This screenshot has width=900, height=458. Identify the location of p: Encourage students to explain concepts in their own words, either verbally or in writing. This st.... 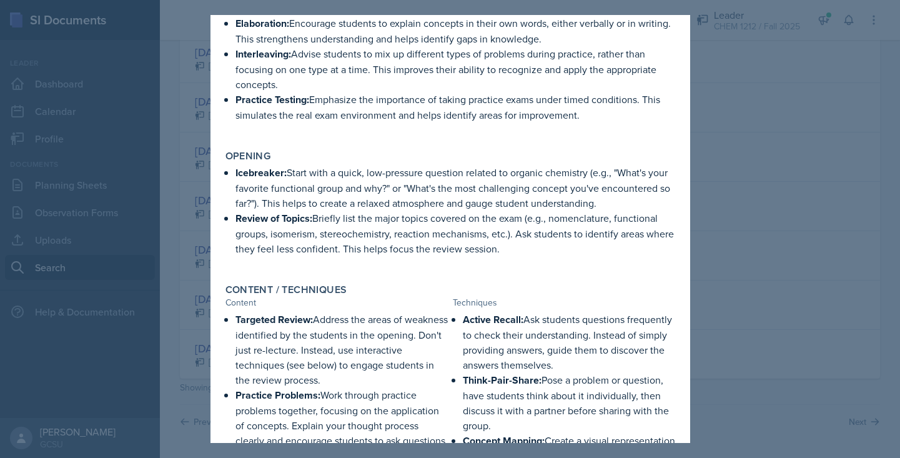
(455, 31).